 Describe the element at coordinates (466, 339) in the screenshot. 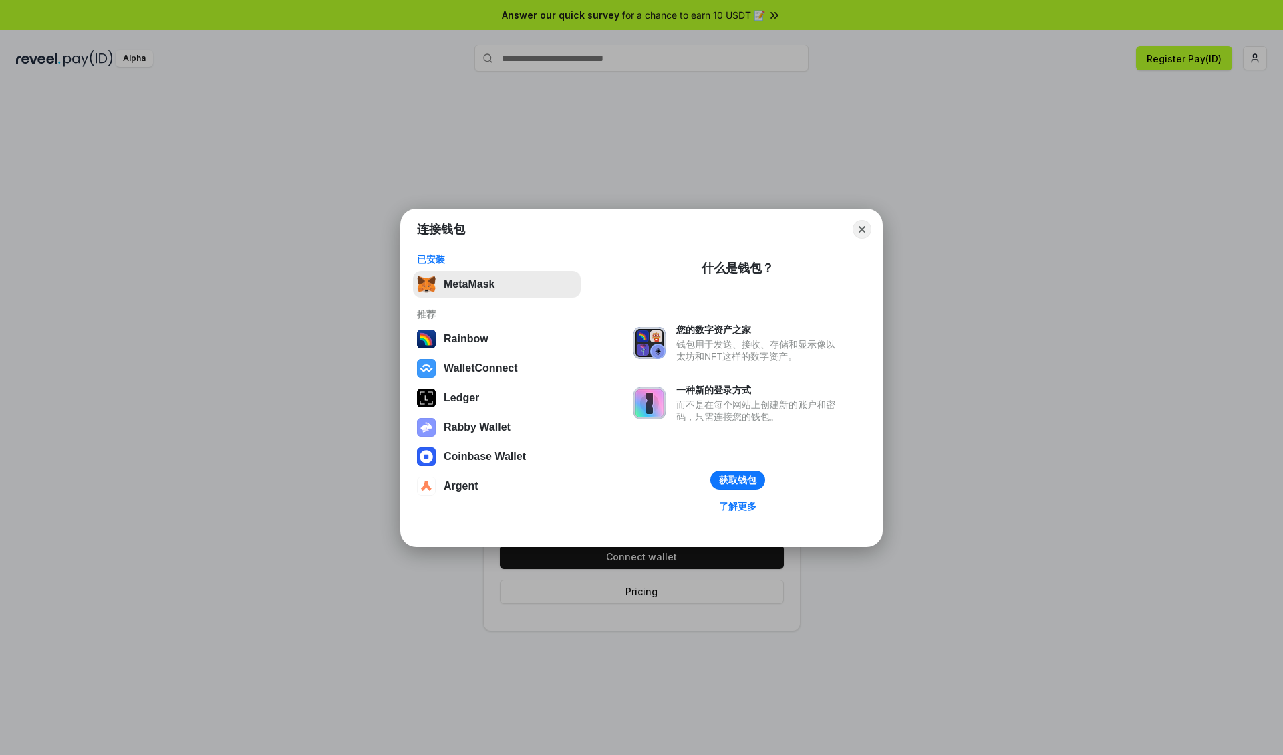

I see `div: Rainbow` at that location.